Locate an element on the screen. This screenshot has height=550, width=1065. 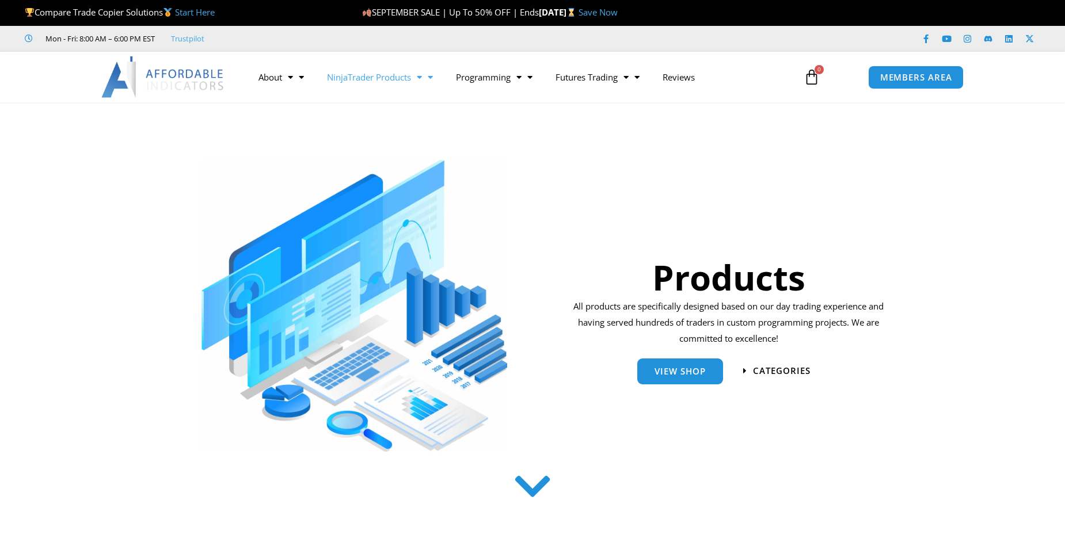
span: Compare Trade Copier Solutions is located at coordinates (120, 12).